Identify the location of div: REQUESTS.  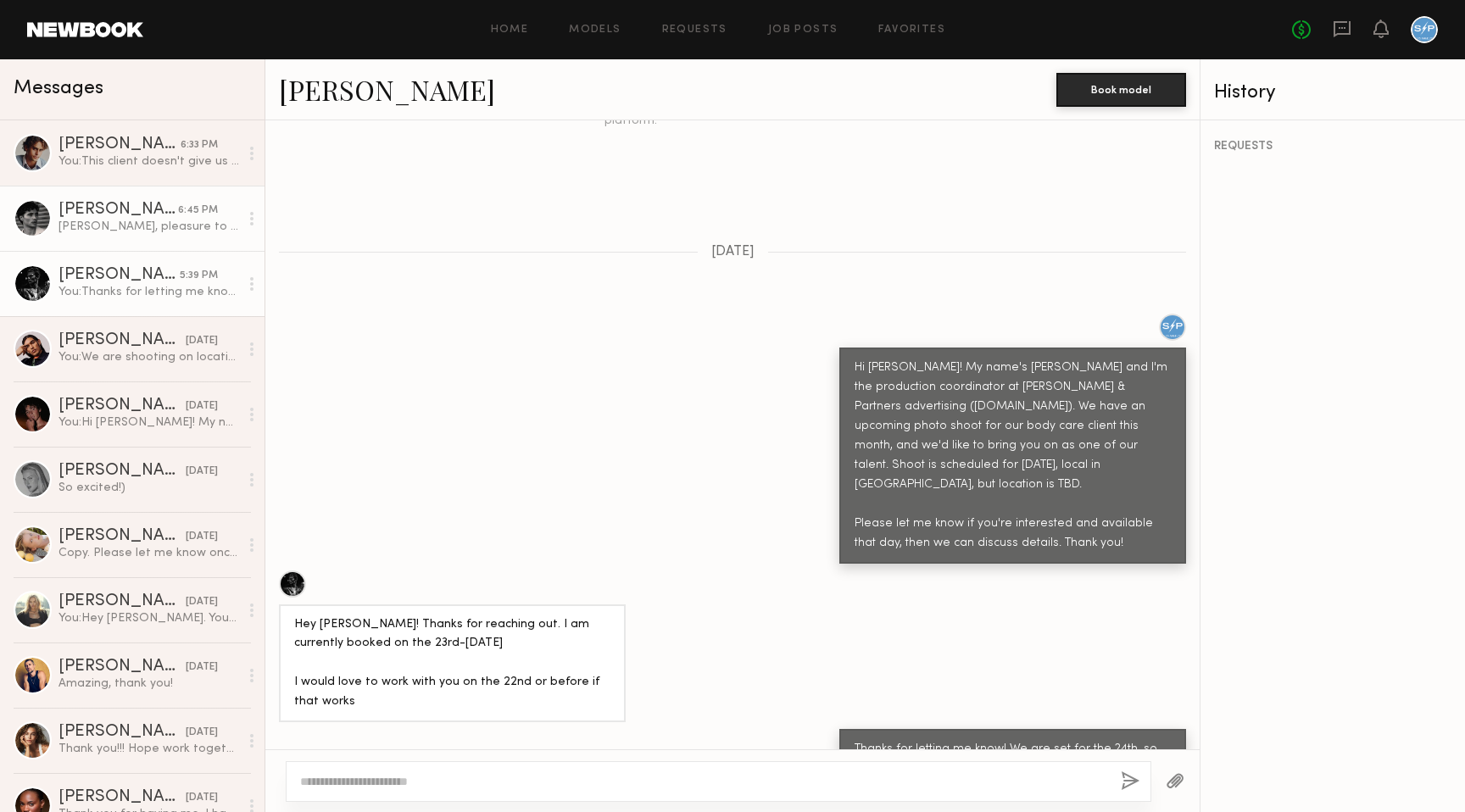
(1333, 147).